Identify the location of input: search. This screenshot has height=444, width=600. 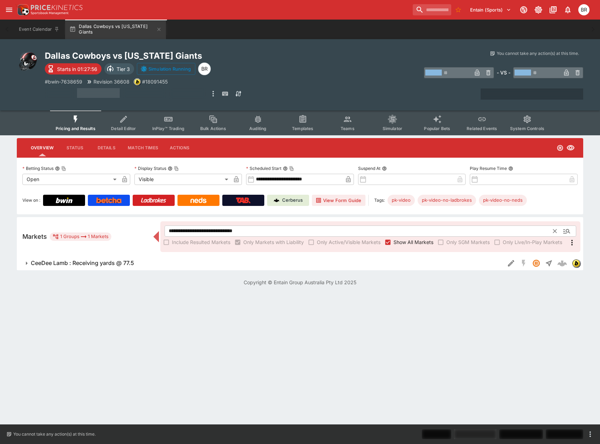
(432, 10).